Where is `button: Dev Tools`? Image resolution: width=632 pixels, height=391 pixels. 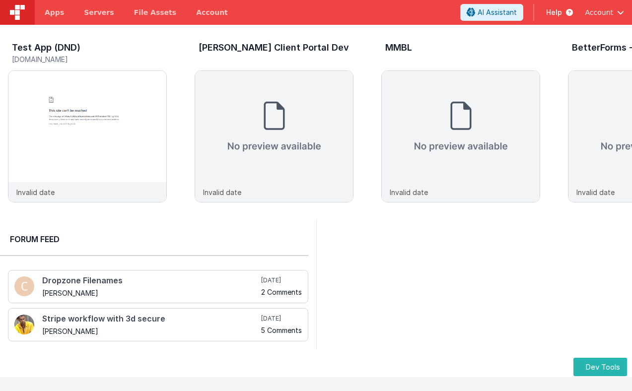 button: Dev Tools is located at coordinates (600, 367).